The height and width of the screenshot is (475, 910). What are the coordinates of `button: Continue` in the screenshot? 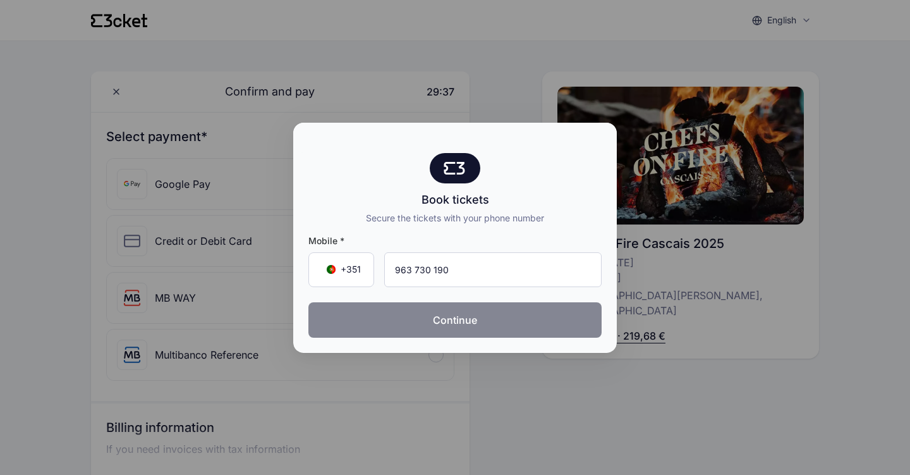 It's located at (455, 320).